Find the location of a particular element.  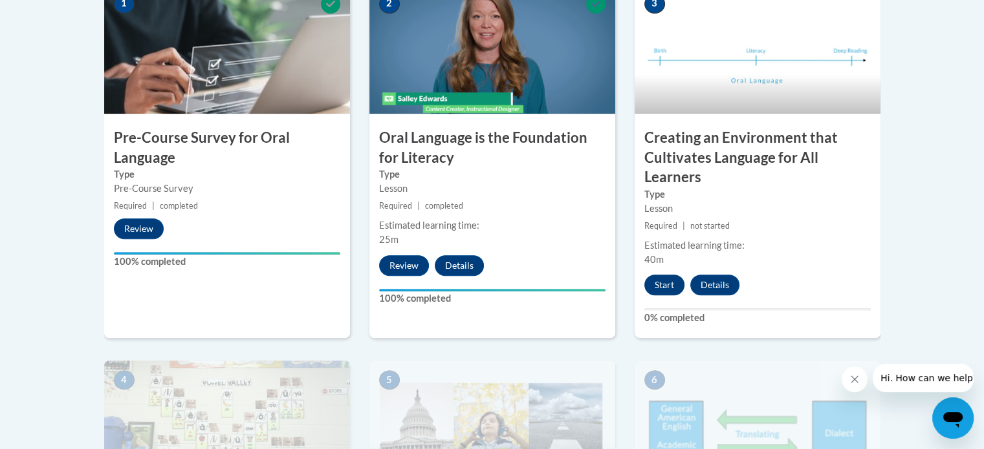

span: 40m is located at coordinates (654, 259).